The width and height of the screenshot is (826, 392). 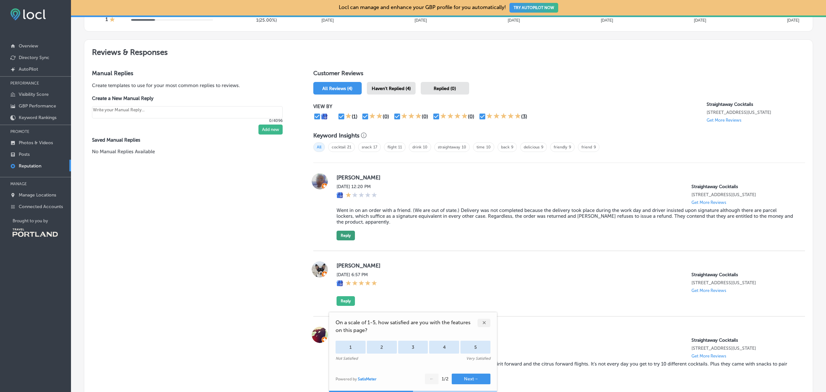 What do you see at coordinates (560, 147) in the screenshot?
I see `a: friendly` at bounding box center [560, 147].